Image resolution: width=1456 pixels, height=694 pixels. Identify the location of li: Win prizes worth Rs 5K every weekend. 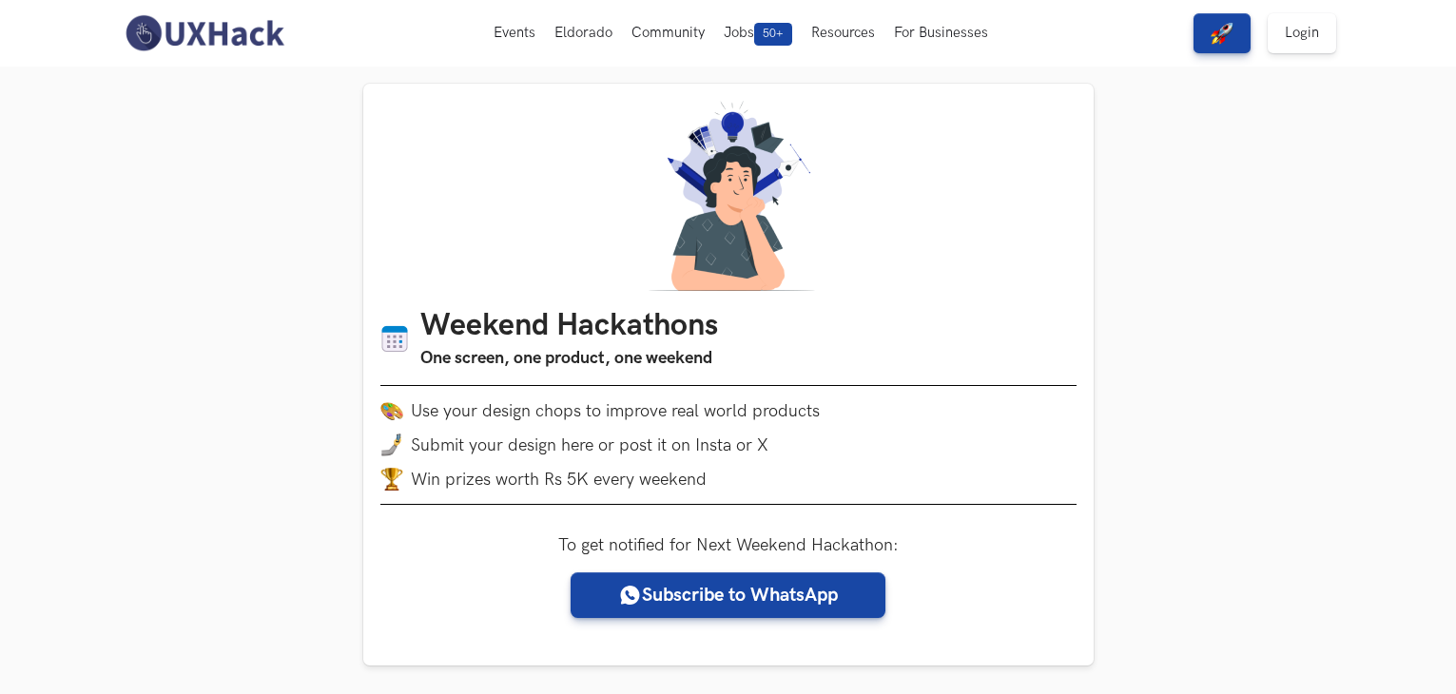
(728, 479).